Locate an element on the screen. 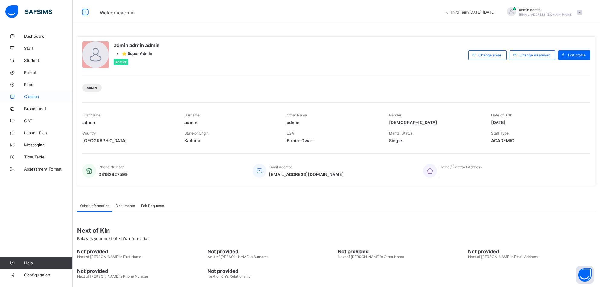 This screenshot has height=287, width=600. span: Home / Contract Address is located at coordinates (460, 167).